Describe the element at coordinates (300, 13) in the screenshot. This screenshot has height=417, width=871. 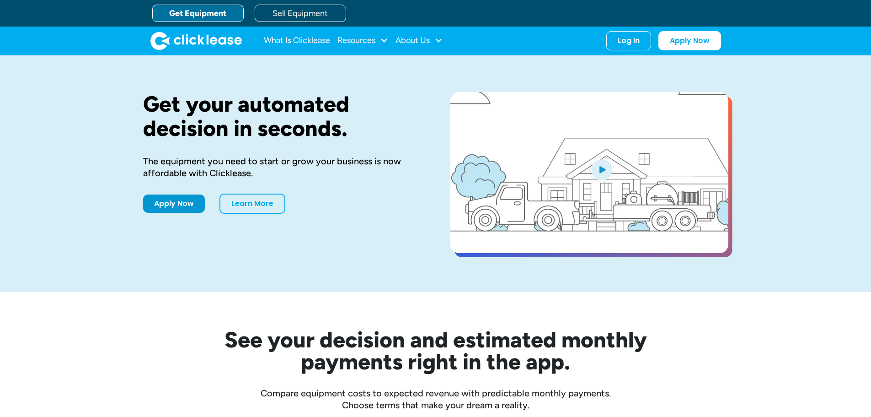
I see `a: Sell Equipment` at that location.